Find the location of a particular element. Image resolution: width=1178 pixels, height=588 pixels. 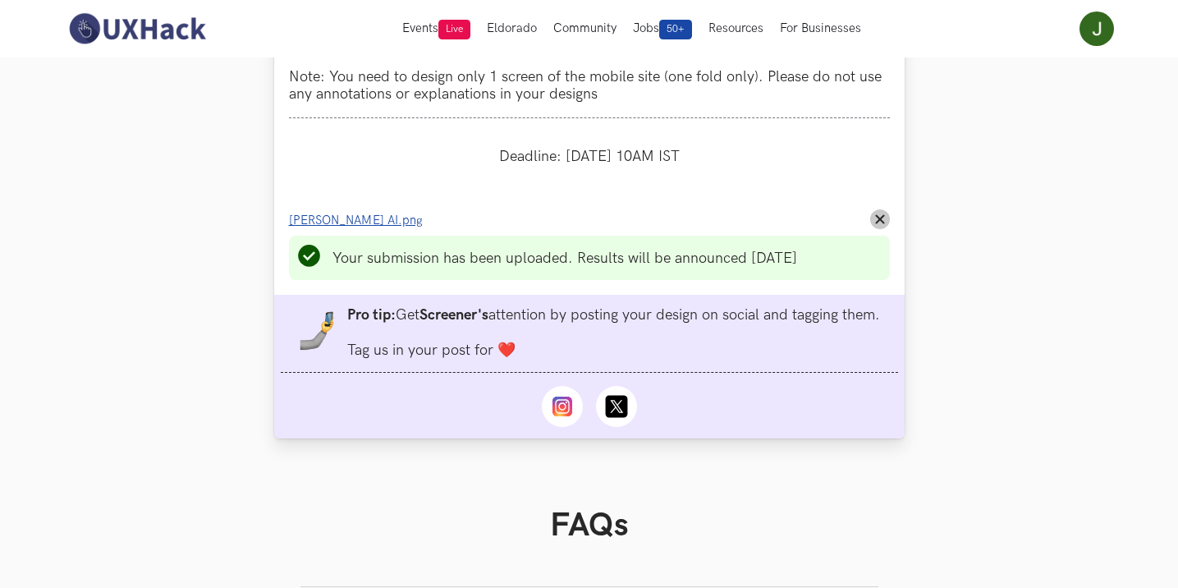

img: Your profile pic is located at coordinates (1097, 29).